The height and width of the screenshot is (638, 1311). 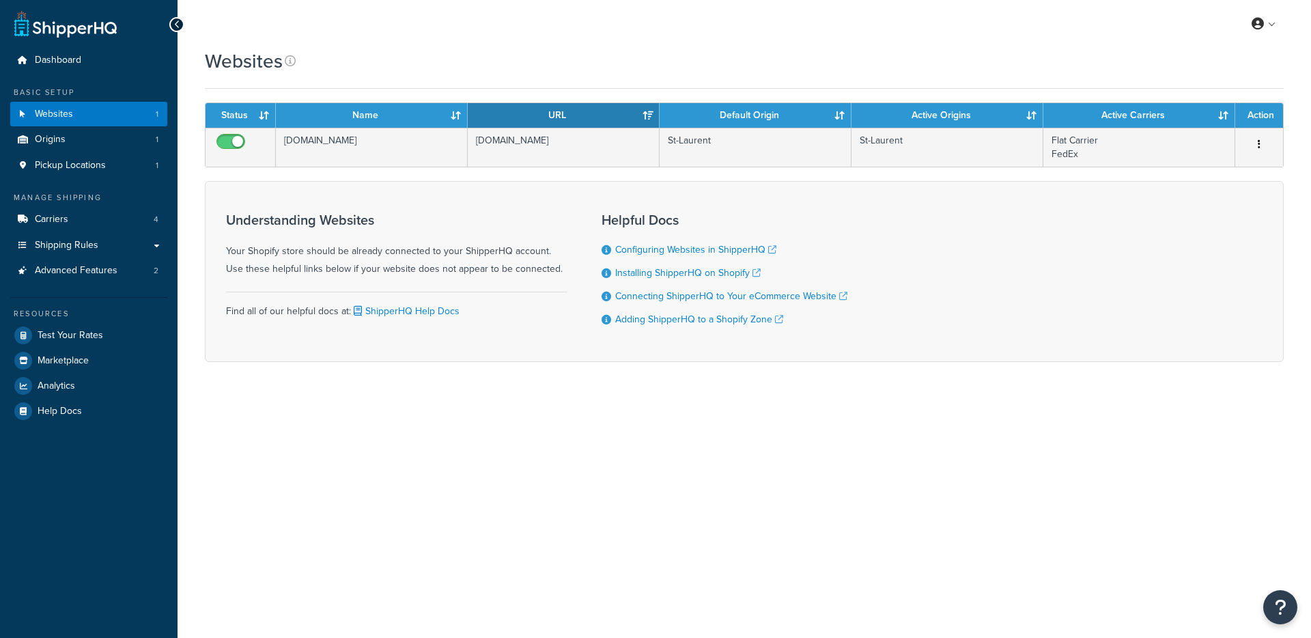 I want to click on li: Origins, so click(x=89, y=139).